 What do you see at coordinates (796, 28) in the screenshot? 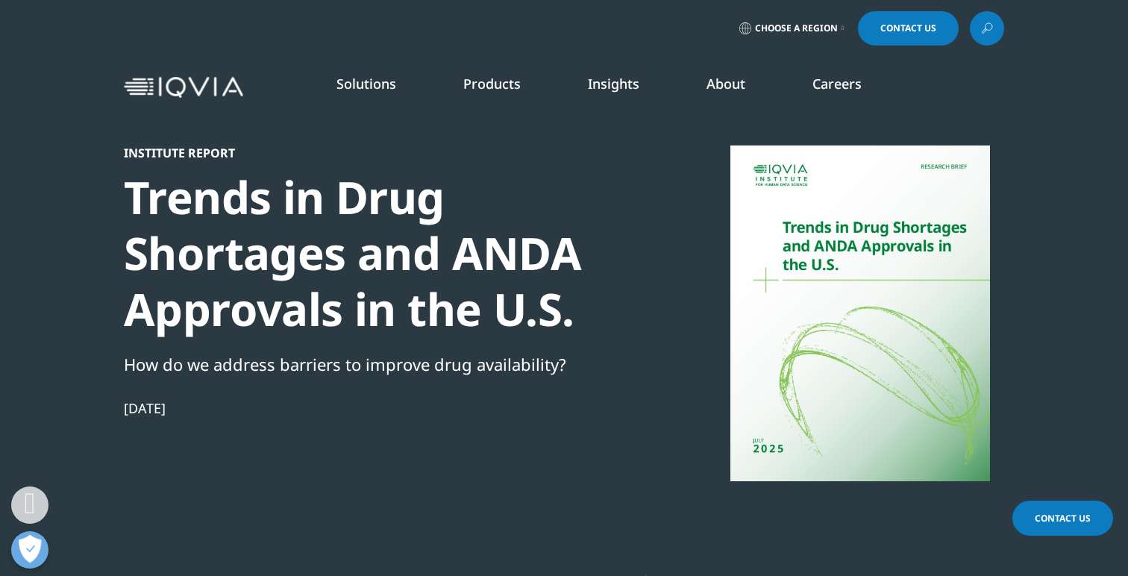
I see `span: Choose a Region` at bounding box center [796, 28].